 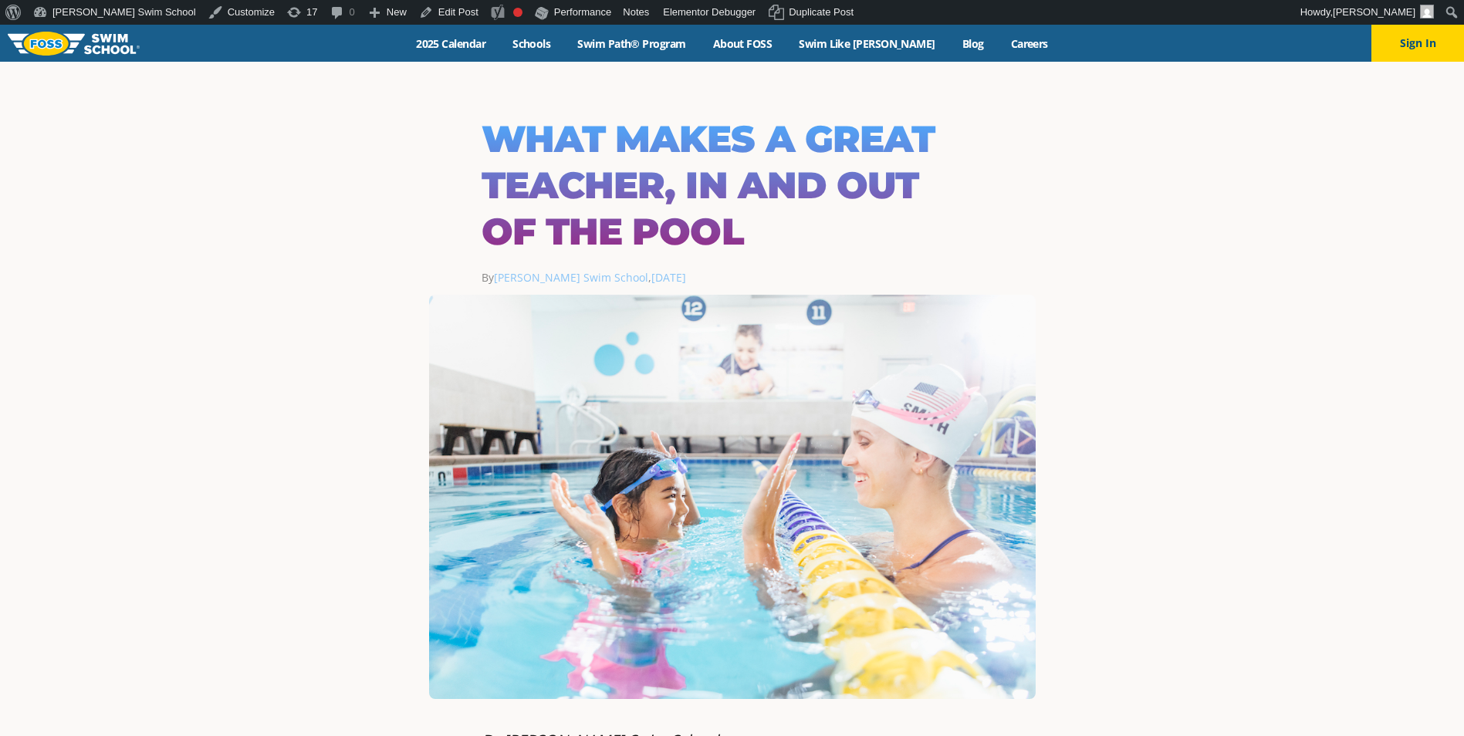 What do you see at coordinates (742, 43) in the screenshot?
I see `a: About FOSS` at bounding box center [742, 43].